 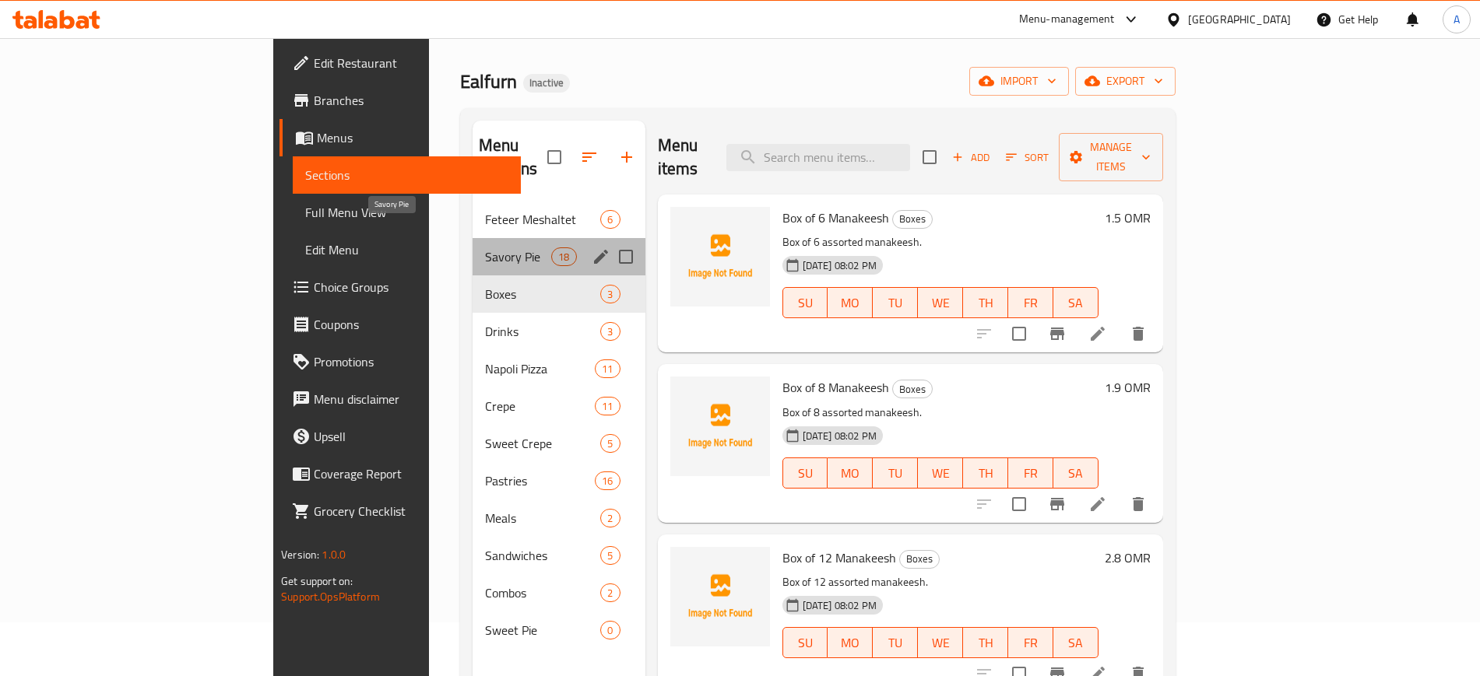 What do you see at coordinates (912, 389) in the screenshot?
I see `span: Boxes` at bounding box center [912, 389].